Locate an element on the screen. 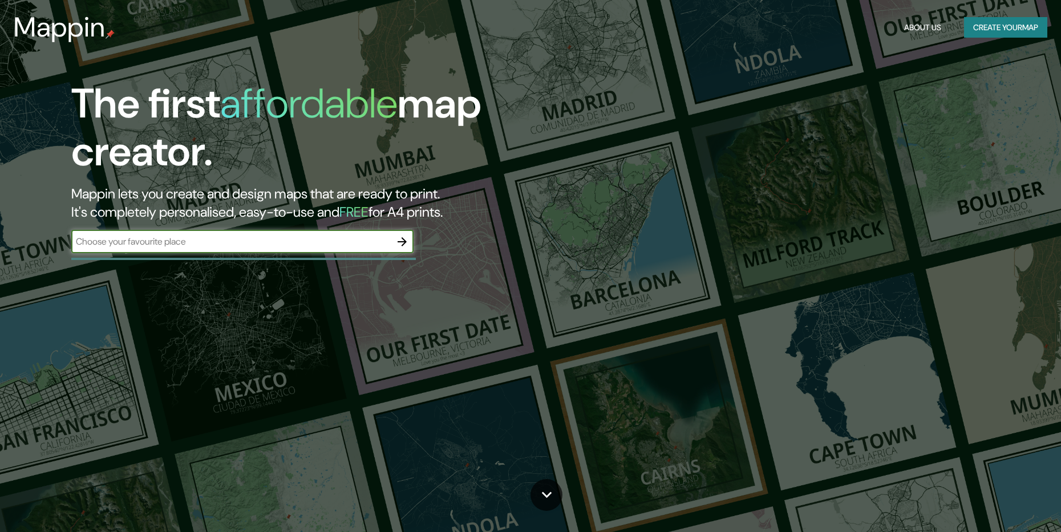 The height and width of the screenshot is (532, 1061). h1: The first map creator. is located at coordinates (337, 132).